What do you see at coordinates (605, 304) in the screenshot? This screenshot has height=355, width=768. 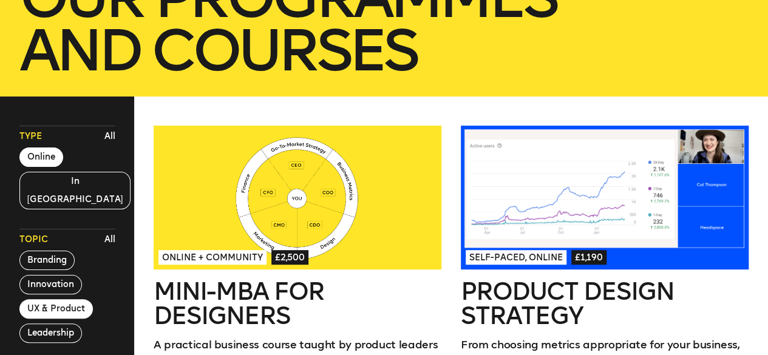 I see `h2: Product Design Strategy` at bounding box center [605, 304].